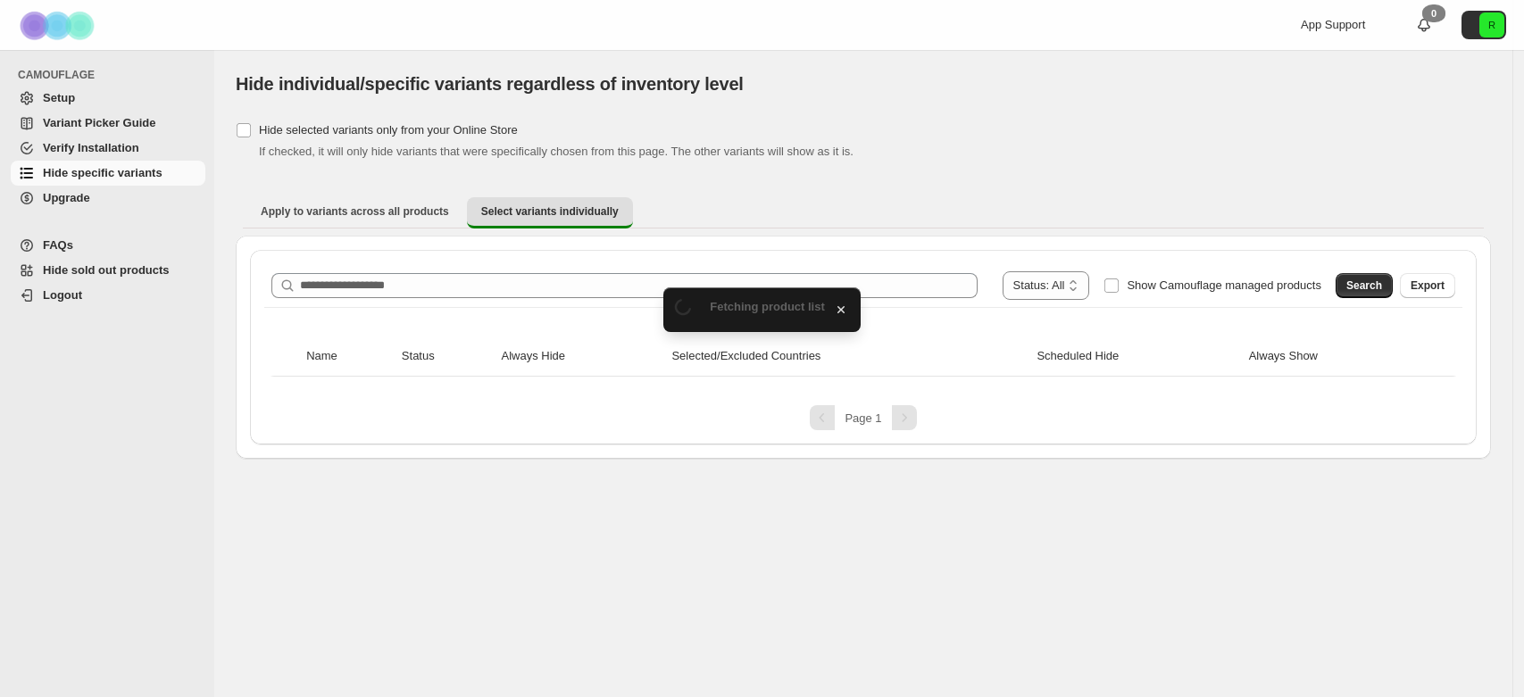  What do you see at coordinates (1424, 25) in the screenshot?
I see `a: 0` at bounding box center [1424, 25].